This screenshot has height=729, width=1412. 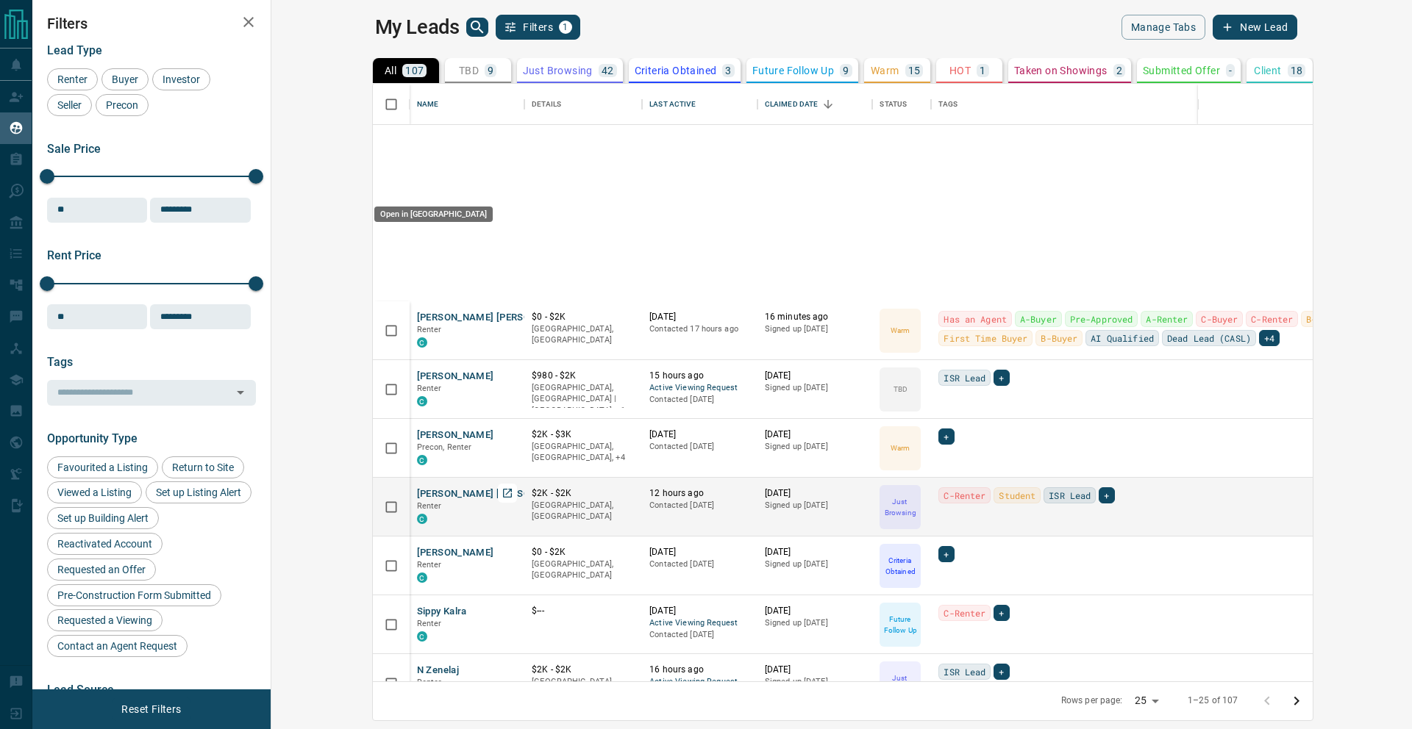 What do you see at coordinates (477, 27) in the screenshot?
I see `button: search button` at bounding box center [477, 27].